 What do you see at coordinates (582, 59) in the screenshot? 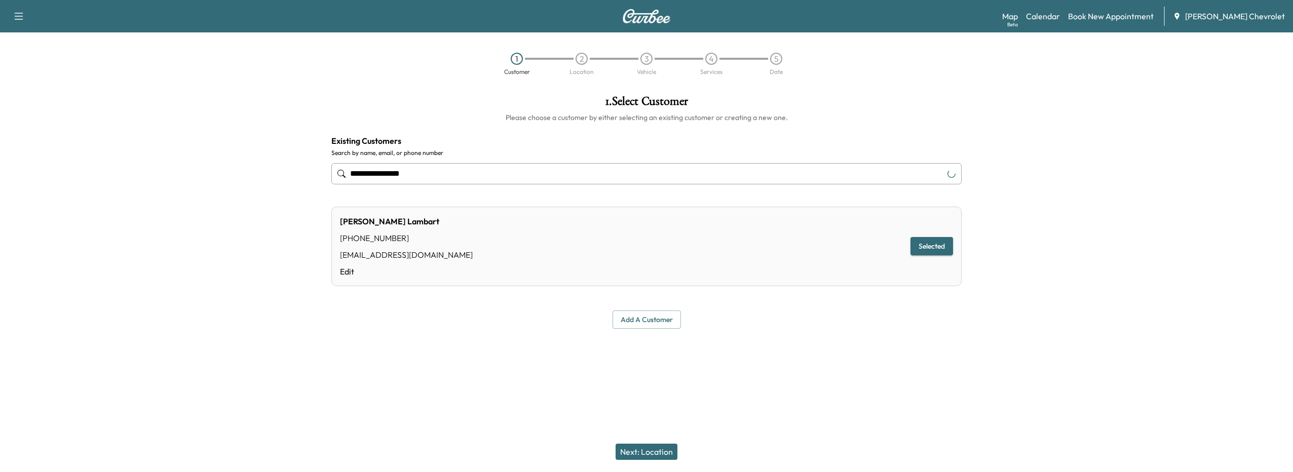
I see `div: 2` at bounding box center [582, 59].